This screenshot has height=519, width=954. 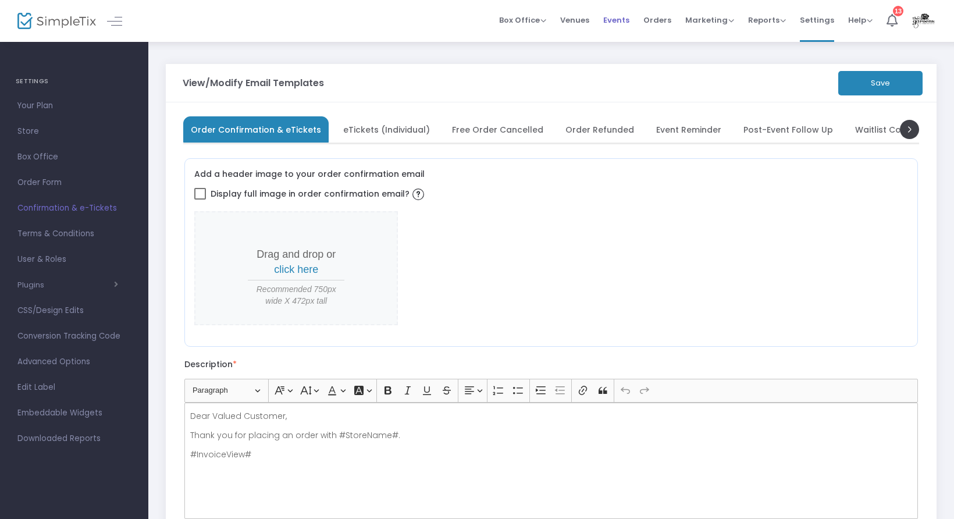 What do you see at coordinates (309, 174) in the screenshot?
I see `label: Add a header image to your order confirmation email` at bounding box center [309, 174].